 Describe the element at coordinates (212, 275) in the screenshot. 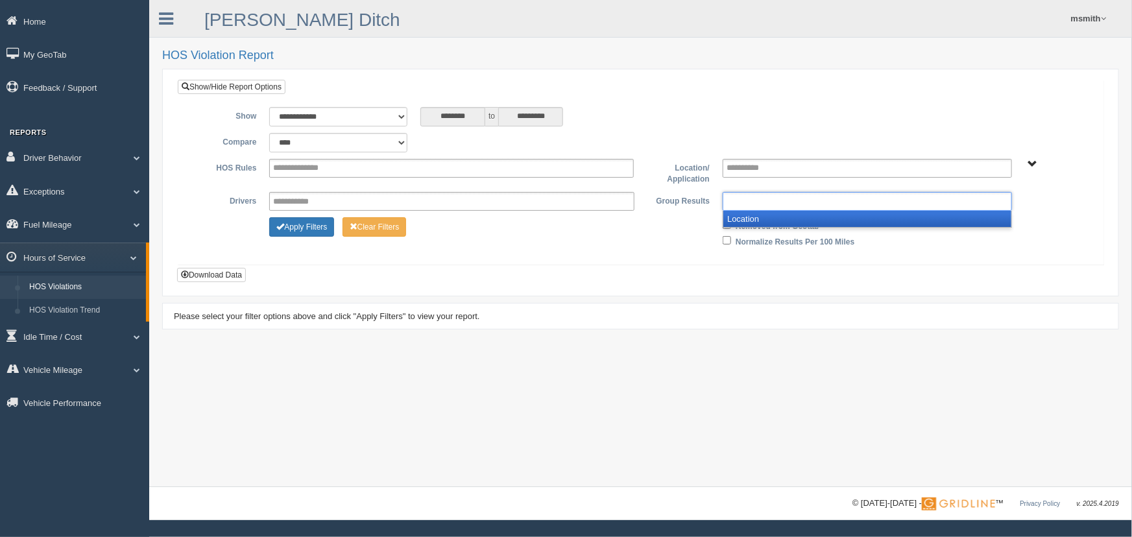

I see `button: Download Data` at that location.